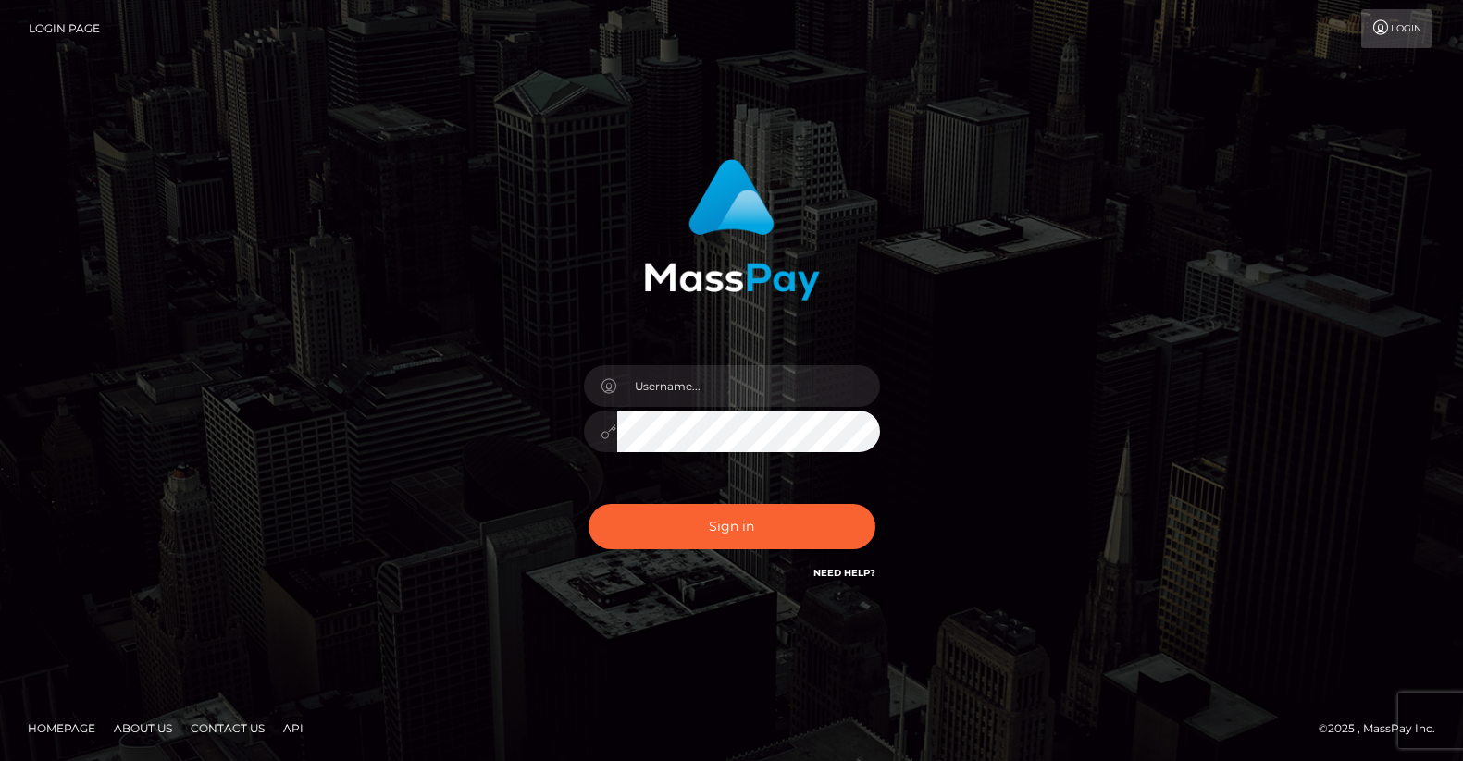  I want to click on a: Need Help?, so click(844, 573).